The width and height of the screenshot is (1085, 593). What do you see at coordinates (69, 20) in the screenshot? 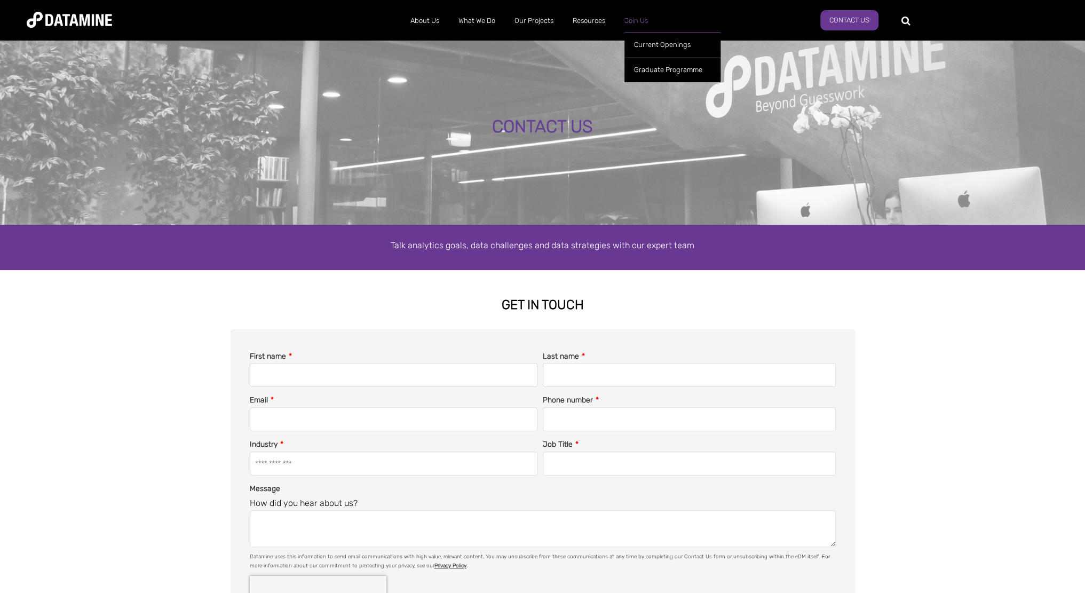
I see `img: Datamine` at bounding box center [69, 20].